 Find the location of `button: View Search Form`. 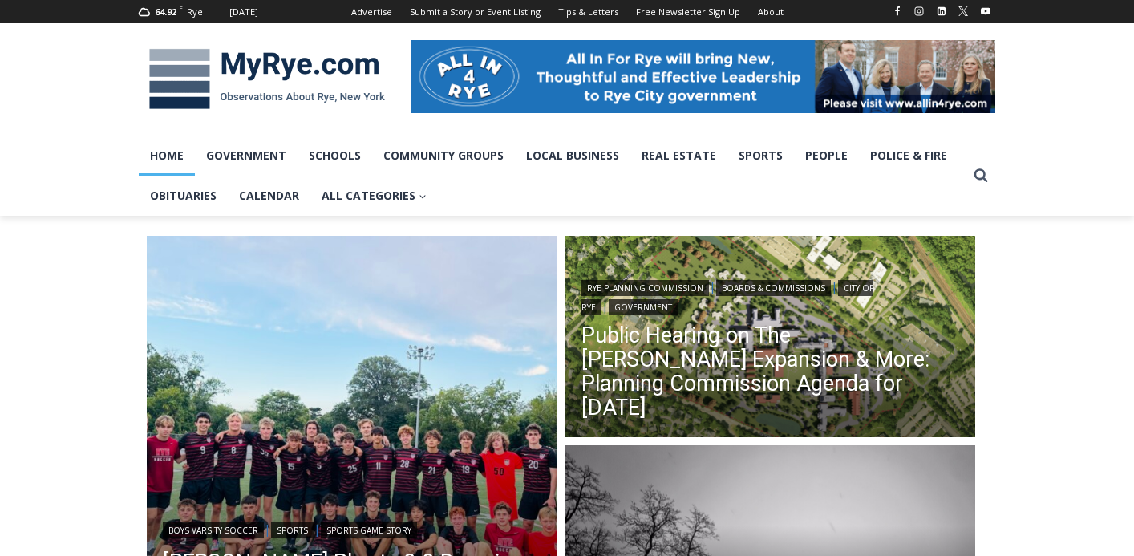

button: View Search Form is located at coordinates (981, 176).